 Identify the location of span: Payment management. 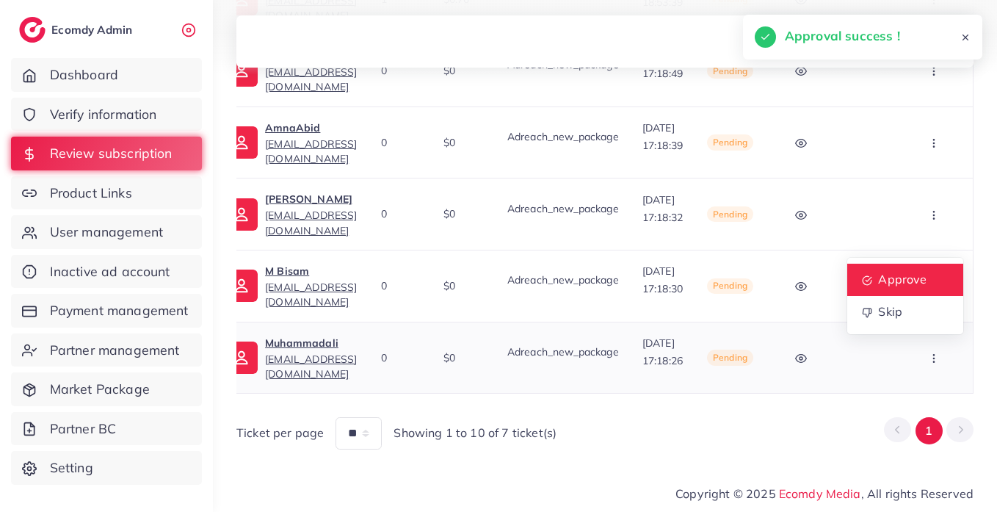
(119, 310).